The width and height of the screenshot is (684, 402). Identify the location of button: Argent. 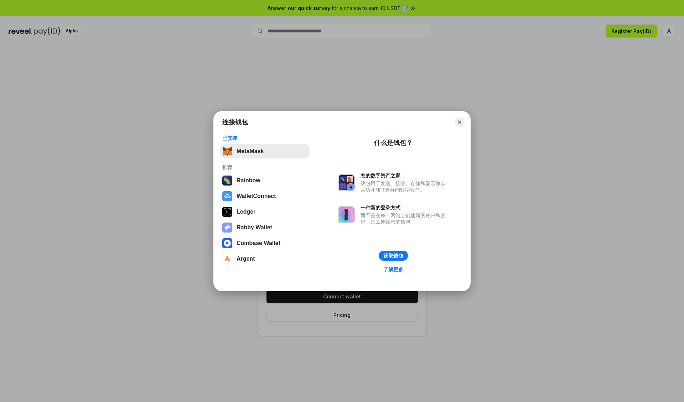
(265, 259).